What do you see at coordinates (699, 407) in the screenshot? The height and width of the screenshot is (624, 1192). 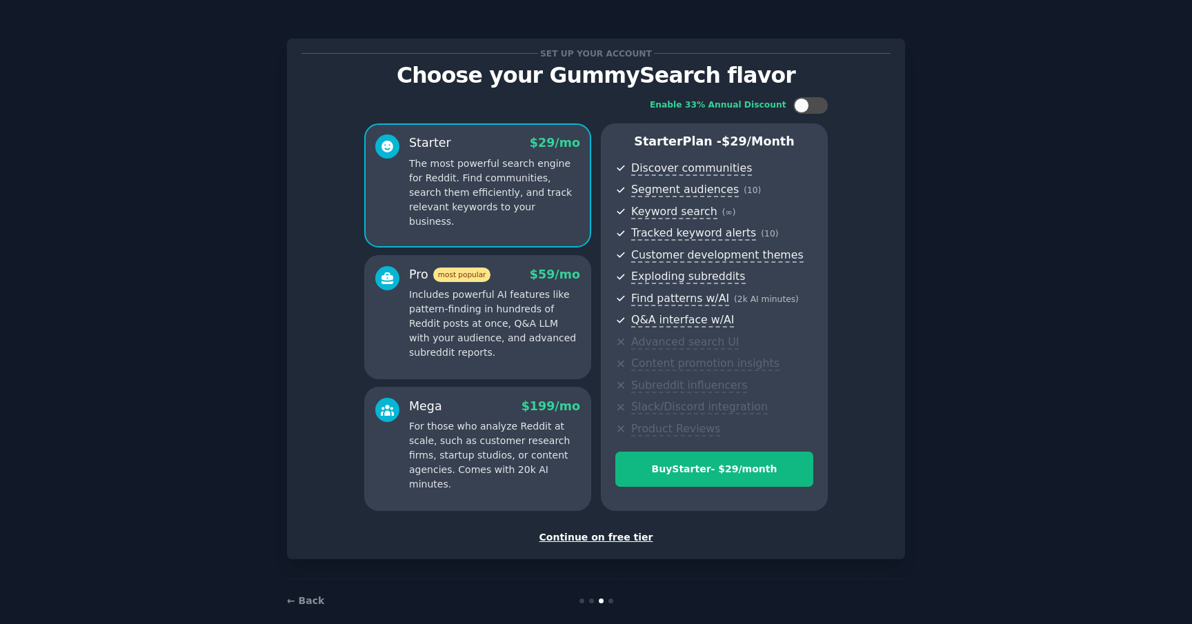 I see `span: Slack/Discord integration` at bounding box center [699, 407].